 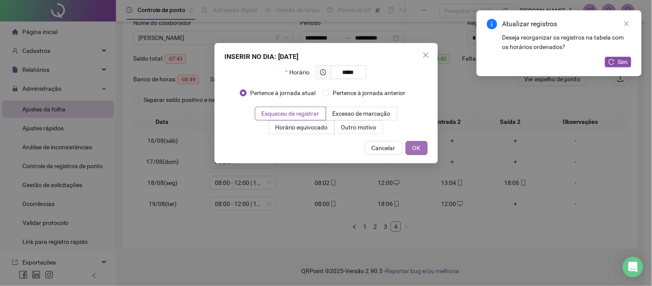 I want to click on span: clock-circle, so click(x=323, y=72).